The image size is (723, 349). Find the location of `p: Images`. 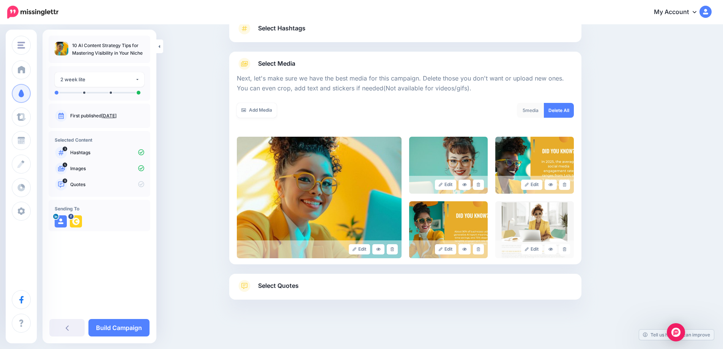

p: Images is located at coordinates (107, 169).